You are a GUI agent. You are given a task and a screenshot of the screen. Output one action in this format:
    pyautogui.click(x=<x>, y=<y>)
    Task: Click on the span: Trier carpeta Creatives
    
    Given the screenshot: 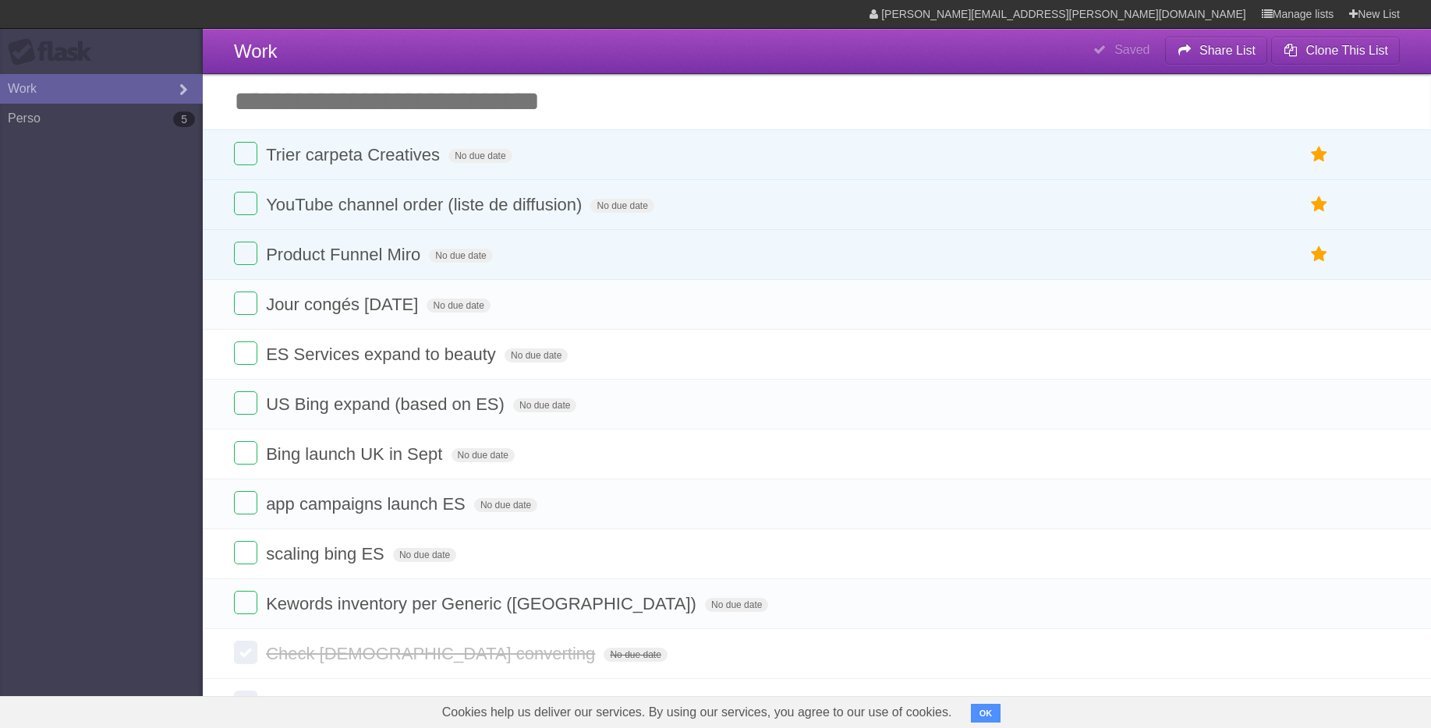 What is the action you would take?
    pyautogui.click(x=355, y=154)
    